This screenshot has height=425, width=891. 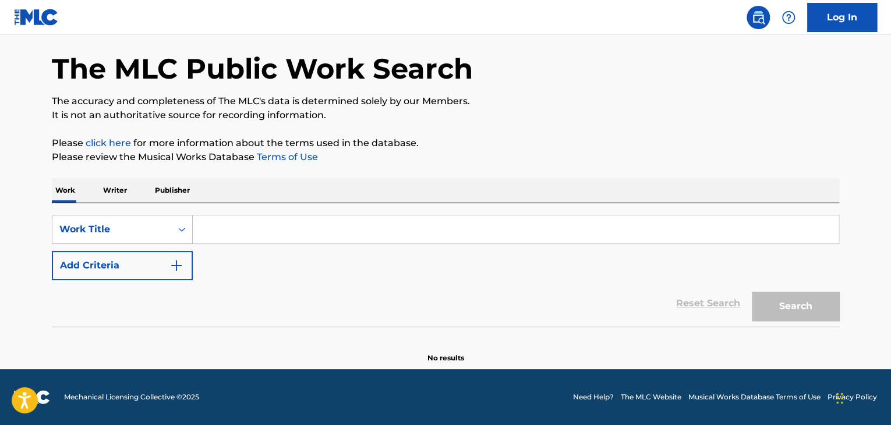 What do you see at coordinates (445, 115) in the screenshot?
I see `p: It is not an authoritative source for recording information.` at bounding box center [445, 115].